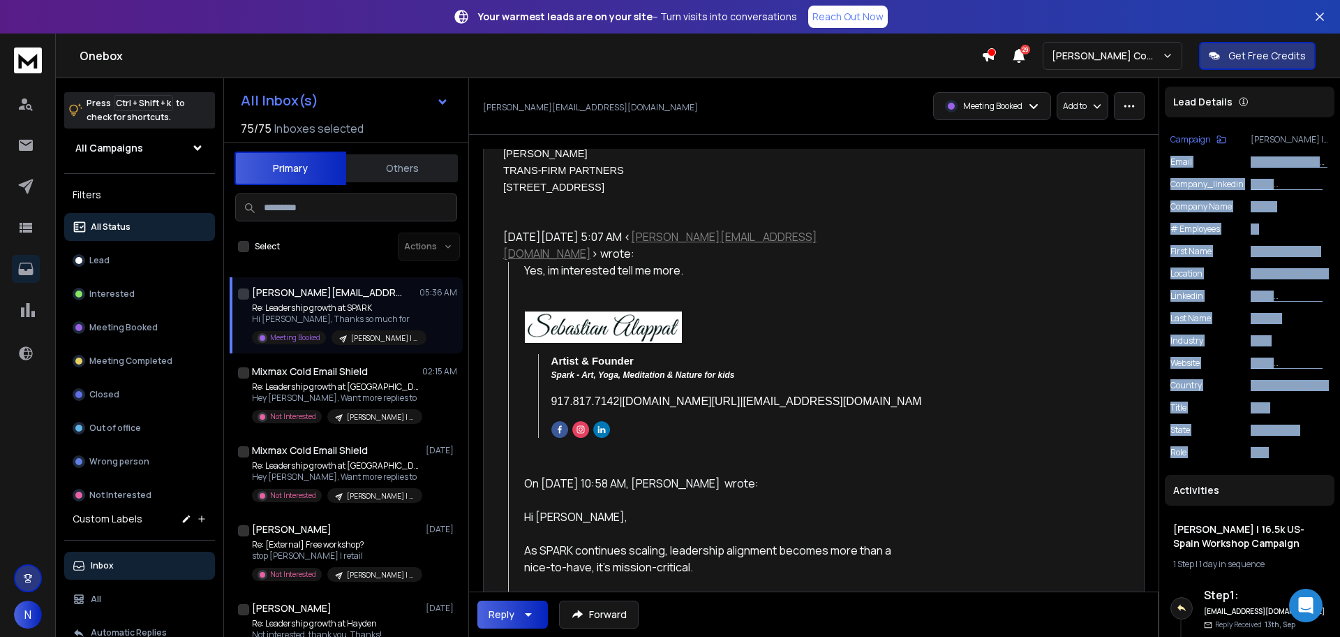  I want to click on p: Wrong person, so click(119, 461).